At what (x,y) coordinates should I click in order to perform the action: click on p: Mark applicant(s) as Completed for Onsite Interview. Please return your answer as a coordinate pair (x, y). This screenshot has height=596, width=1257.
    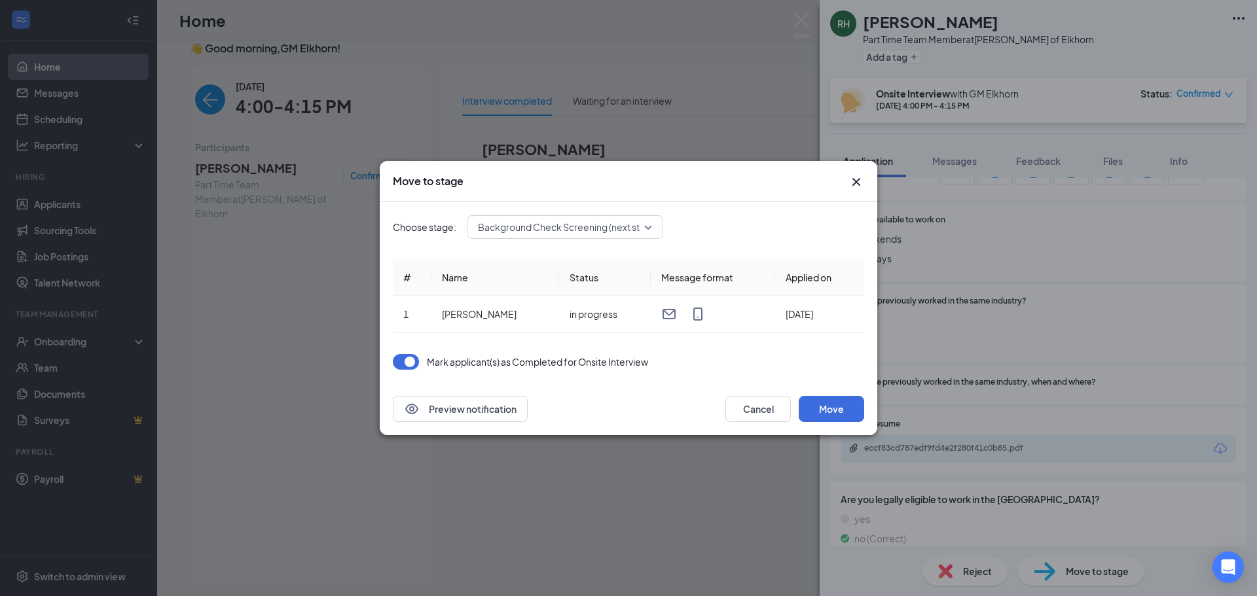
    Looking at the image, I should click on (537, 362).